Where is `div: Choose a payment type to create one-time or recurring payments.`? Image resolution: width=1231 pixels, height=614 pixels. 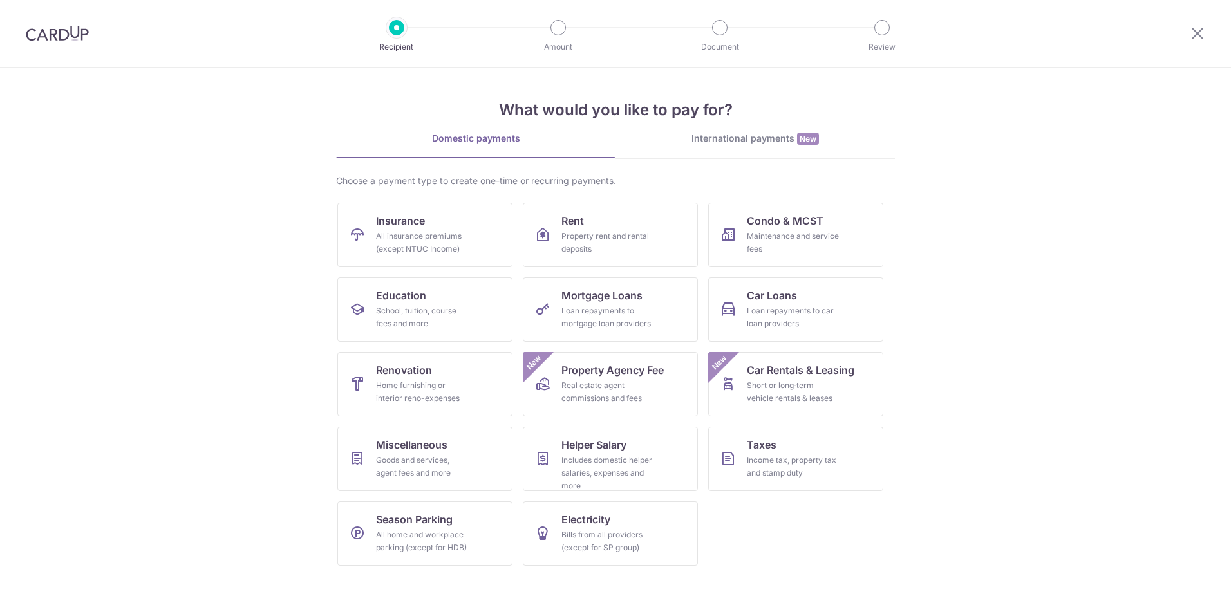 div: Choose a payment type to create one-time or recurring payments. is located at coordinates (616, 181).